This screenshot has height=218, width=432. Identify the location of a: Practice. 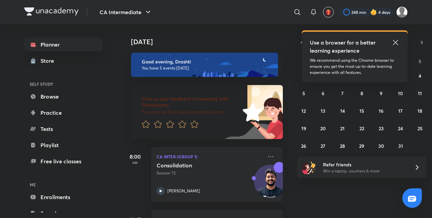
(63, 113).